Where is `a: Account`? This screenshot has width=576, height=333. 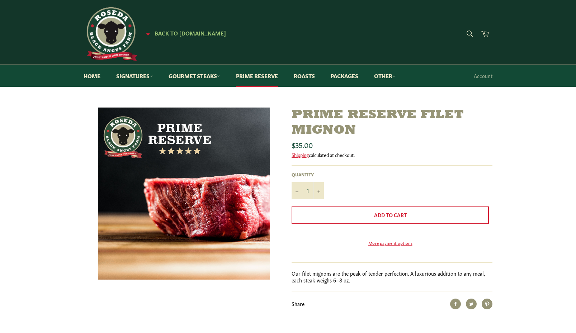
a: Account is located at coordinates (483, 76).